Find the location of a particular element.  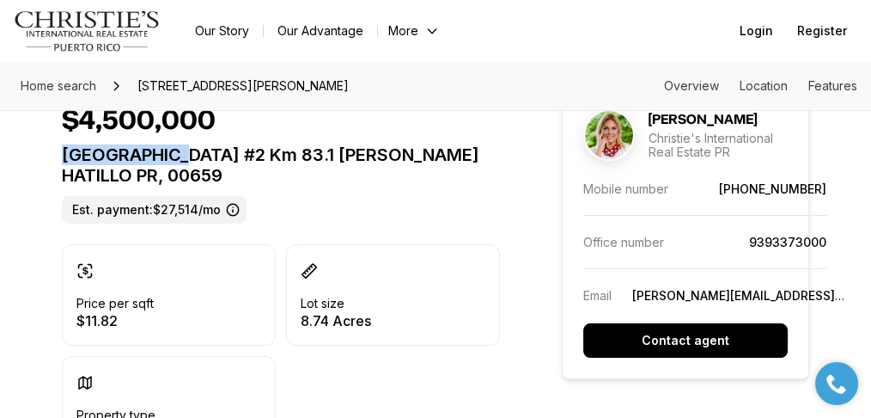

label: Est. payment: $27,514/mo is located at coordinates (154, 210).